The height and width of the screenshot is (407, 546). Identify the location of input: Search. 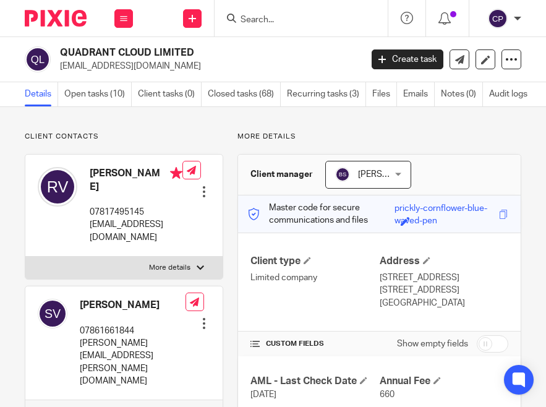
(295, 20).